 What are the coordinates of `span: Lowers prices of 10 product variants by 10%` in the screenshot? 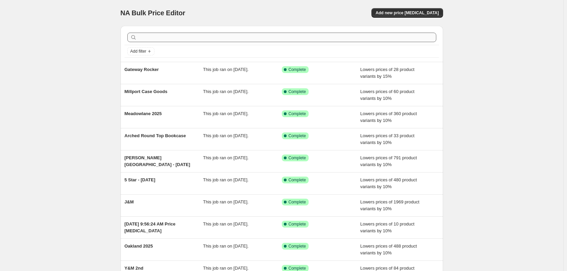 It's located at (387, 227).